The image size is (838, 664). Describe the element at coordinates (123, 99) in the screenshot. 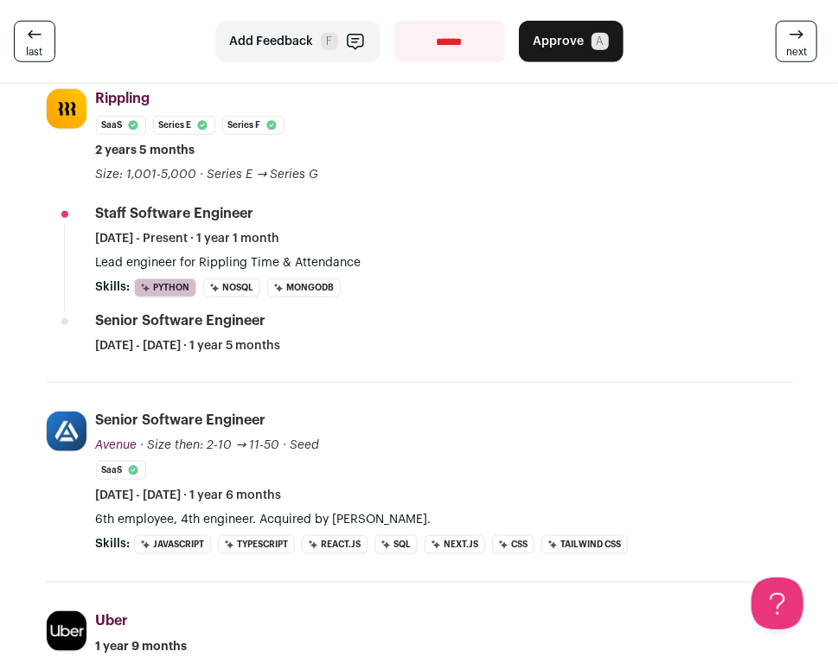

I see `span: Rippling` at that location.